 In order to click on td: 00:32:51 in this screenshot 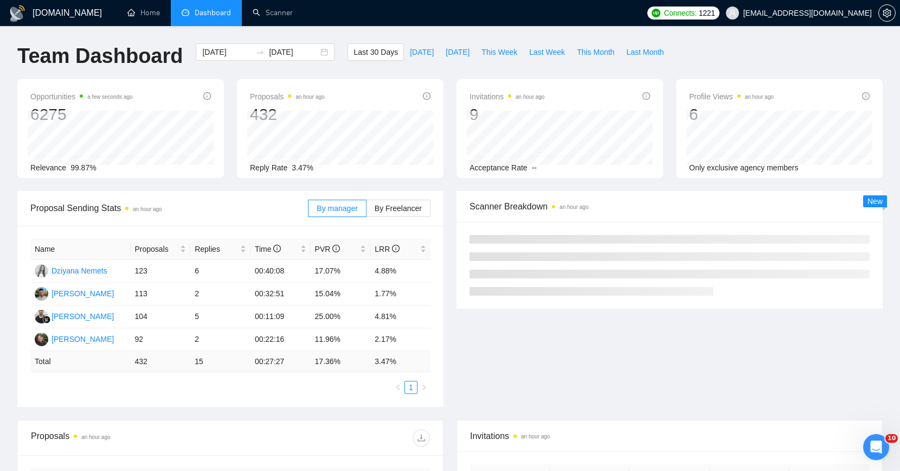, I will do `click(280, 294)`.